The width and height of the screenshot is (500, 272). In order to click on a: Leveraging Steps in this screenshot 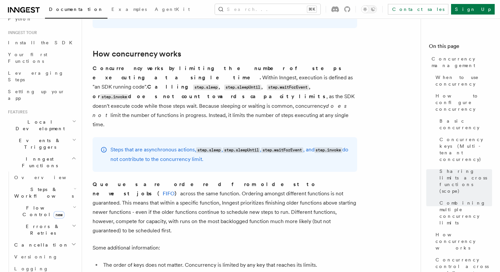, I will do `click(41, 76)`.